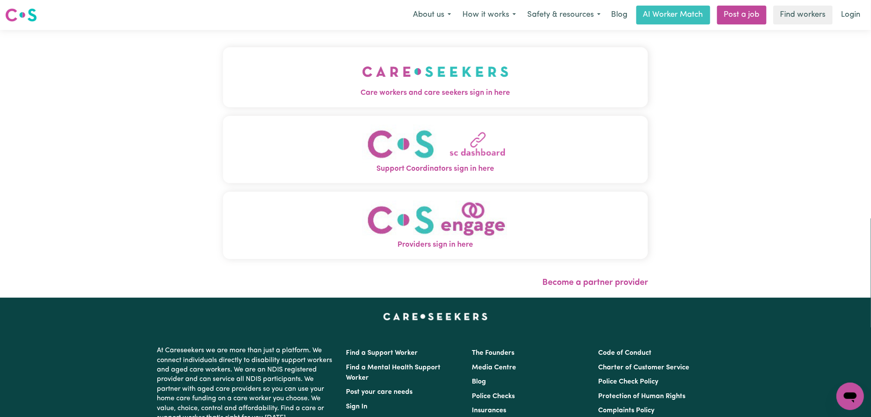 The image size is (871, 417). I want to click on a: Insurances, so click(489, 411).